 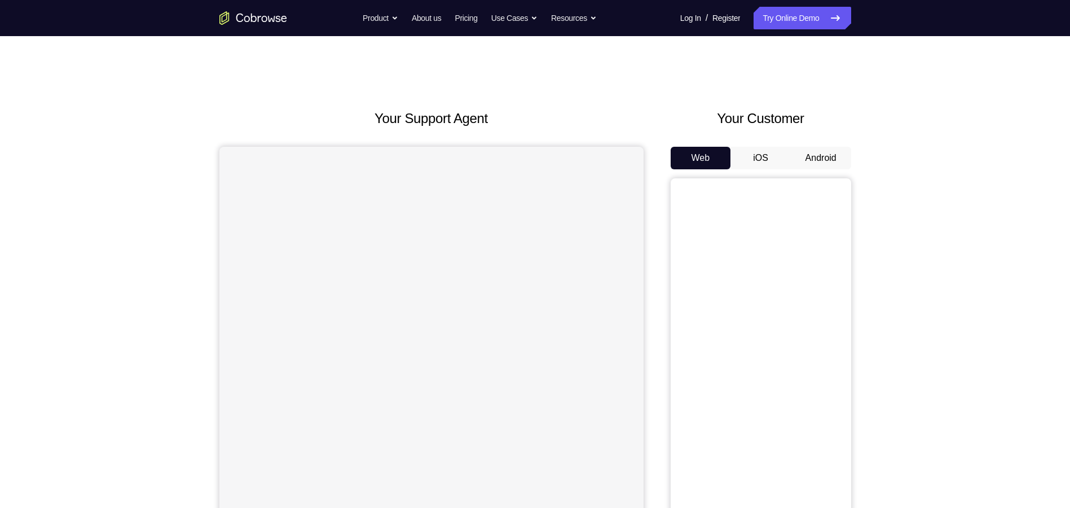 What do you see at coordinates (760, 158) in the screenshot?
I see `button: iOS` at bounding box center [760, 158].